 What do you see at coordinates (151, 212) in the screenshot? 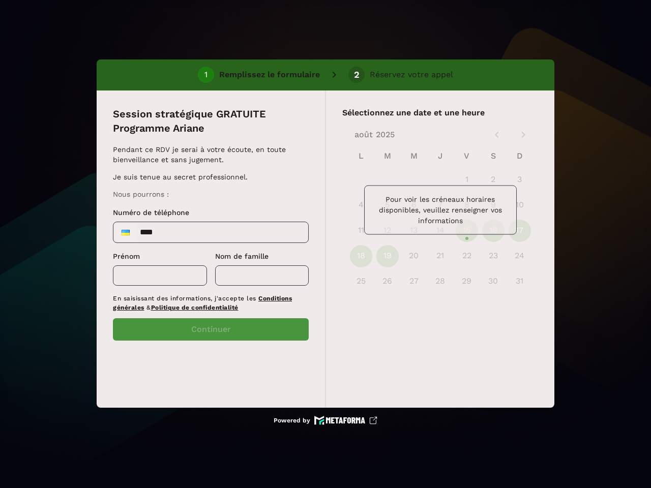
I see `span: Numéro de téléphone` at bounding box center [151, 212].